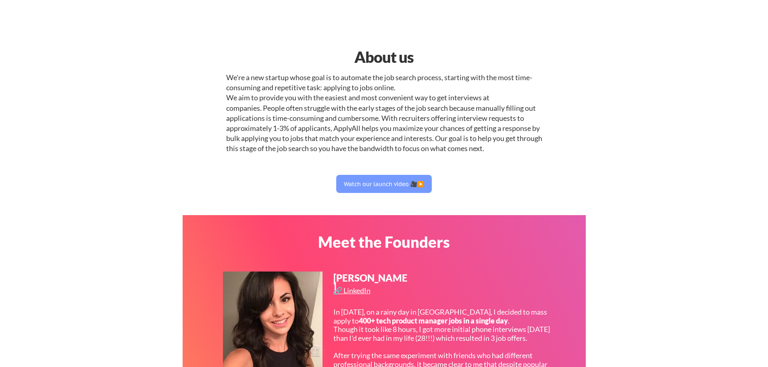 The image size is (768, 367). What do you see at coordinates (384, 57) in the screenshot?
I see `div: About us` at bounding box center [384, 57].